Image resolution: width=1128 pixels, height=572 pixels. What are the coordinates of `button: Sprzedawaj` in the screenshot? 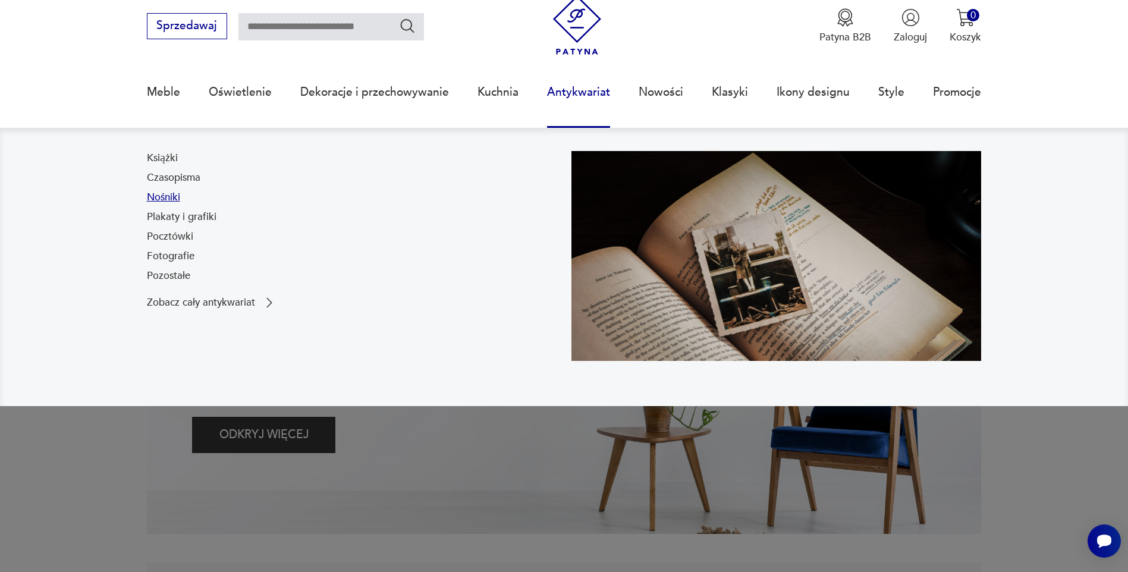 It's located at (187, 26).